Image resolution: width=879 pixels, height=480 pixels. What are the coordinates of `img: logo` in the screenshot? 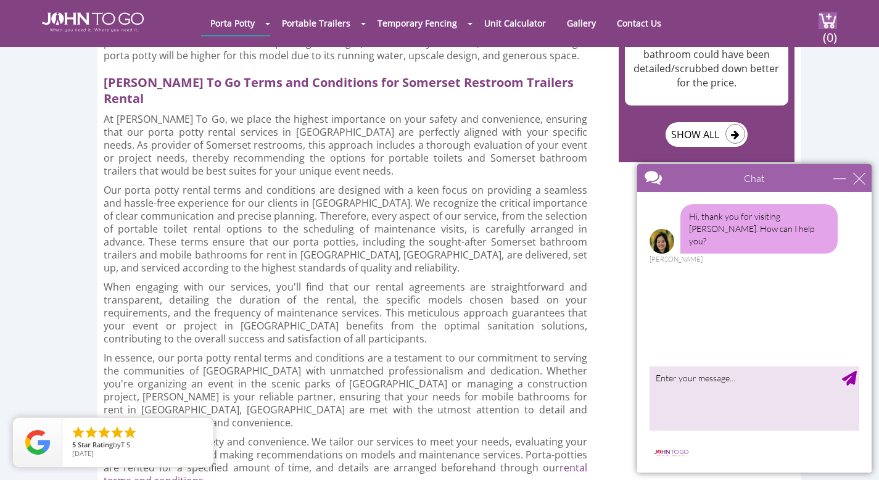 It's located at (41, 296).